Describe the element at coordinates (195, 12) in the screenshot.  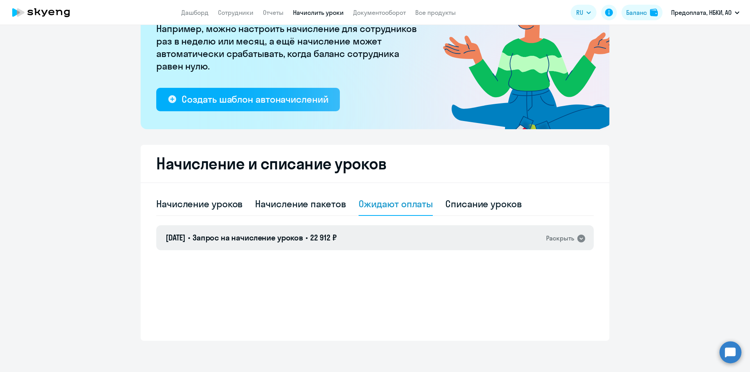
I see `a: Дашборд` at that location.